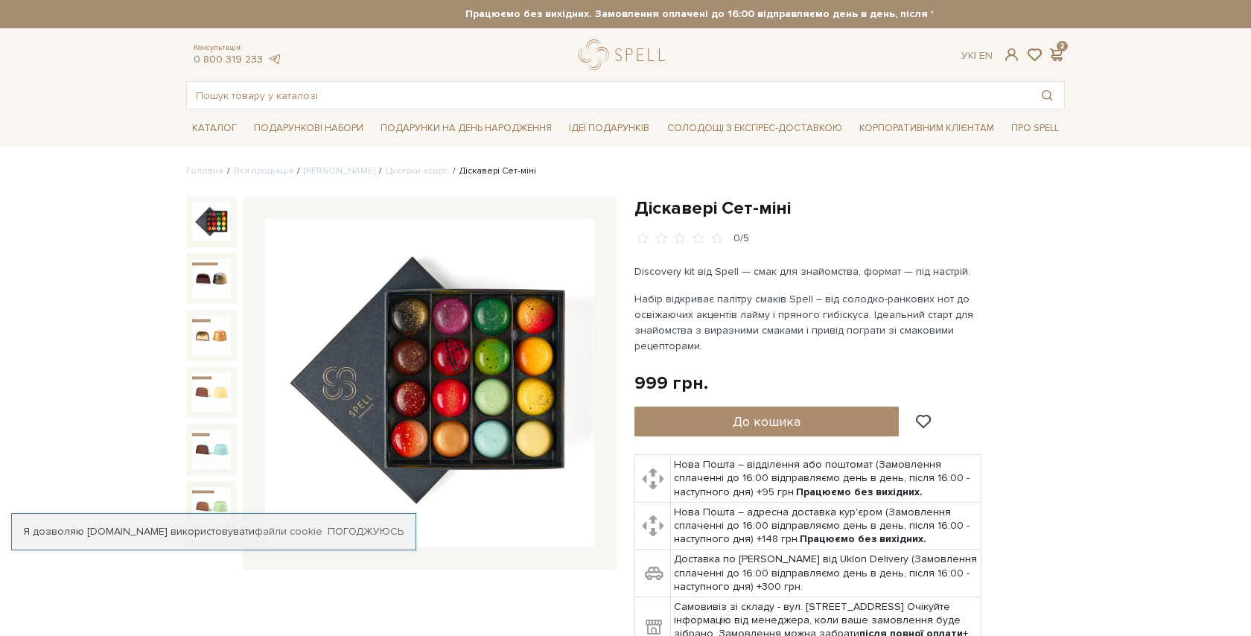 The width and height of the screenshot is (1251, 636). I want to click on span: Каталог, so click(214, 128).